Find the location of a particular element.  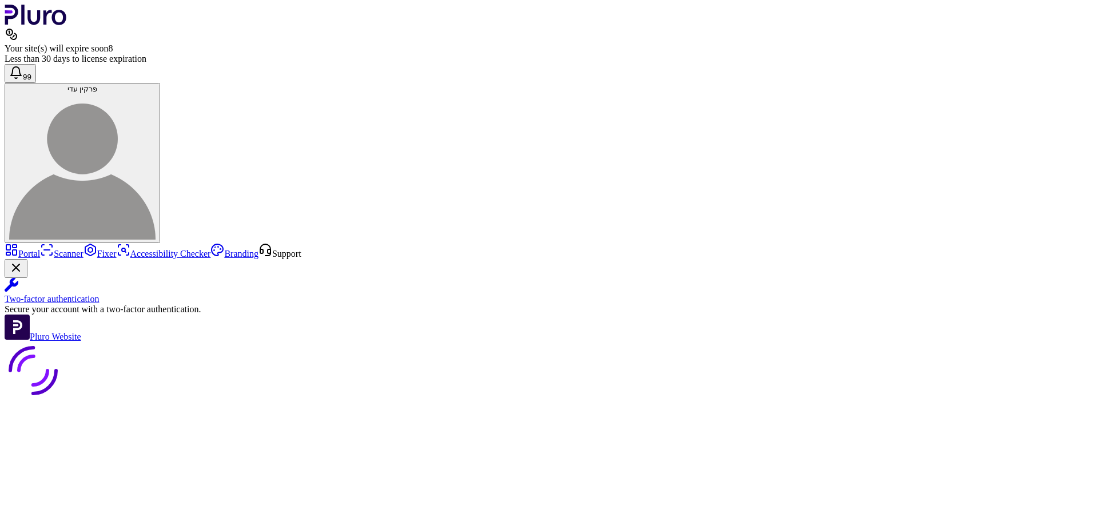

a: Scanner is located at coordinates (62, 253).